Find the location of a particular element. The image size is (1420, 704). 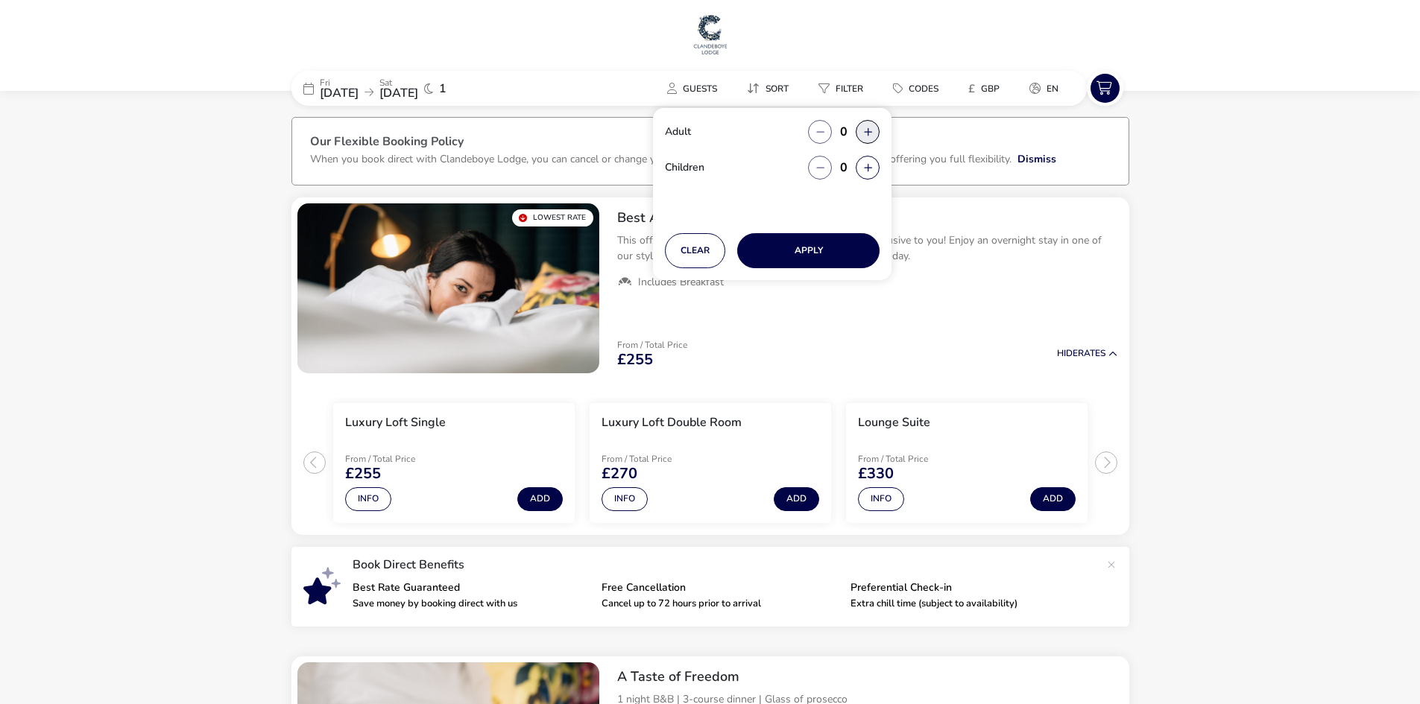

button: Apply is located at coordinates (808, 250).